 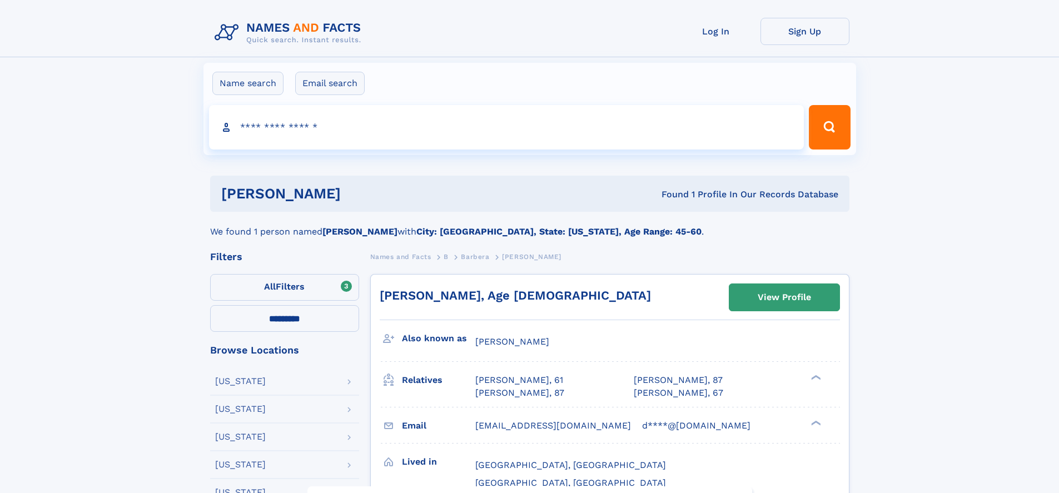 I want to click on input: search input, so click(x=506, y=127).